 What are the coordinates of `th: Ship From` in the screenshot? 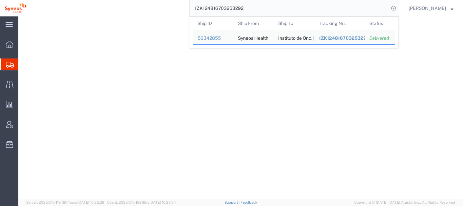 It's located at (254, 23).